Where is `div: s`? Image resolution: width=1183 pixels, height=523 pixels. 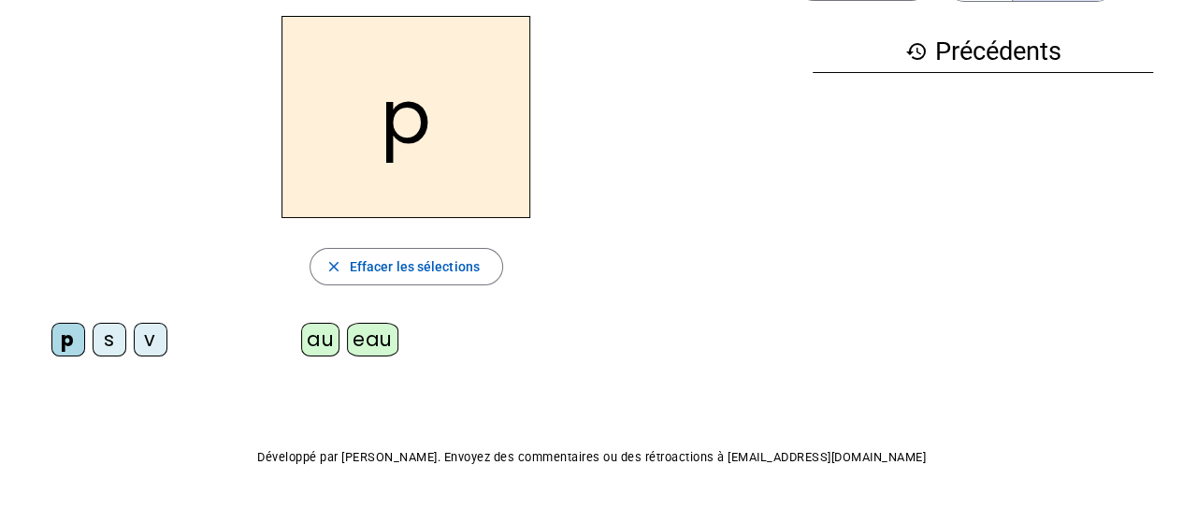 div: s is located at coordinates (109, 339).